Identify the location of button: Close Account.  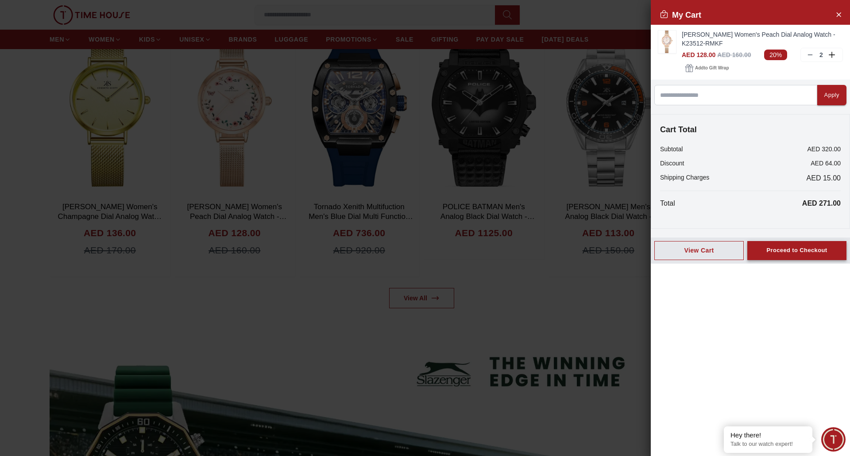
(838, 14).